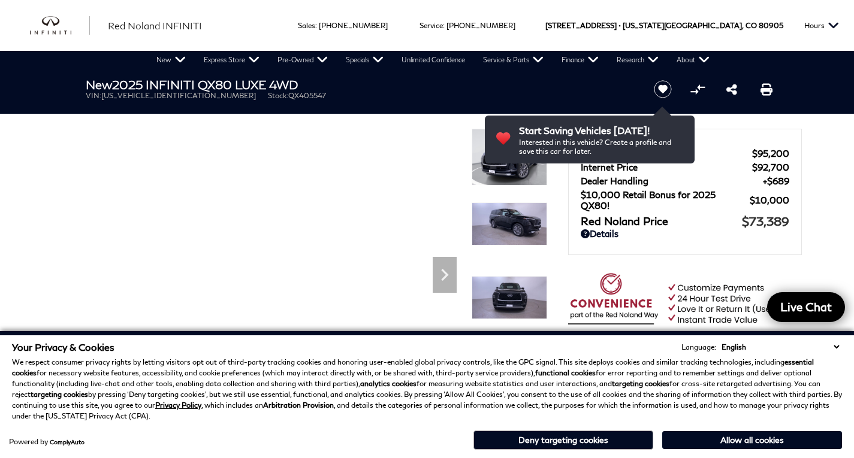  I want to click on a: Red Noland INFINITI, so click(155, 26).